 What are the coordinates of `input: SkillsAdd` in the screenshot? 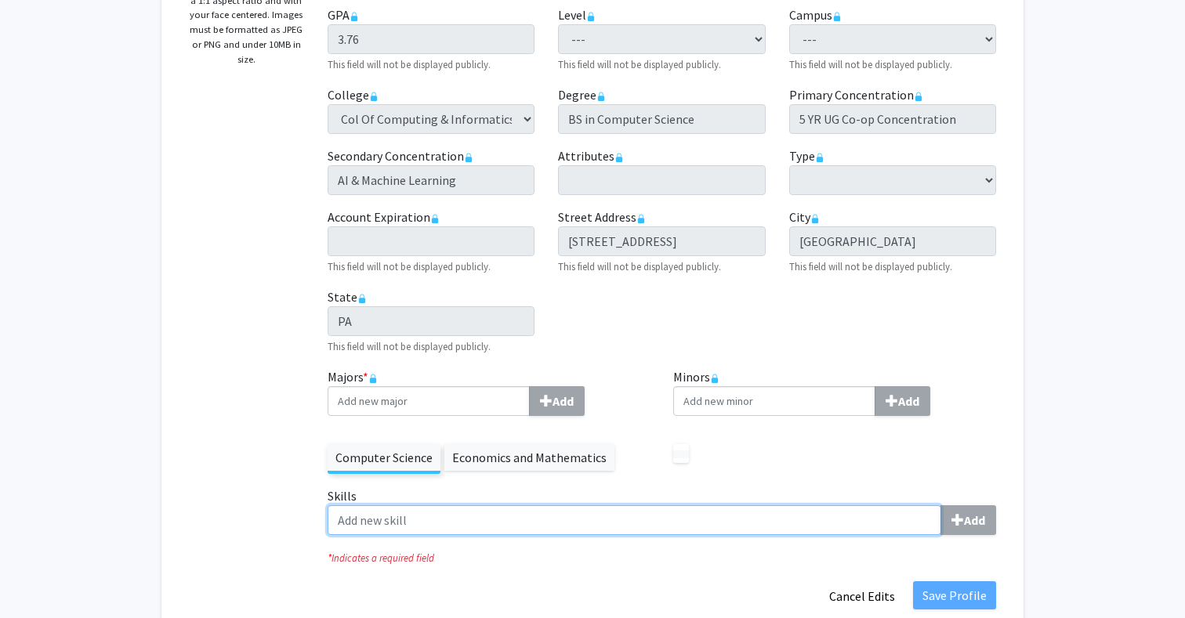 It's located at (634, 520).